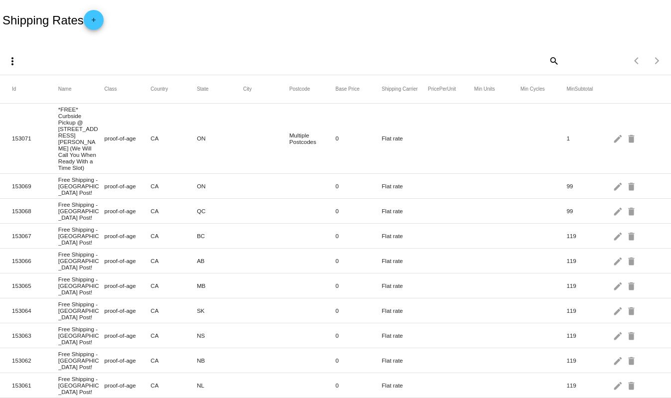  I want to click on mat-cell: 153067, so click(35, 236).